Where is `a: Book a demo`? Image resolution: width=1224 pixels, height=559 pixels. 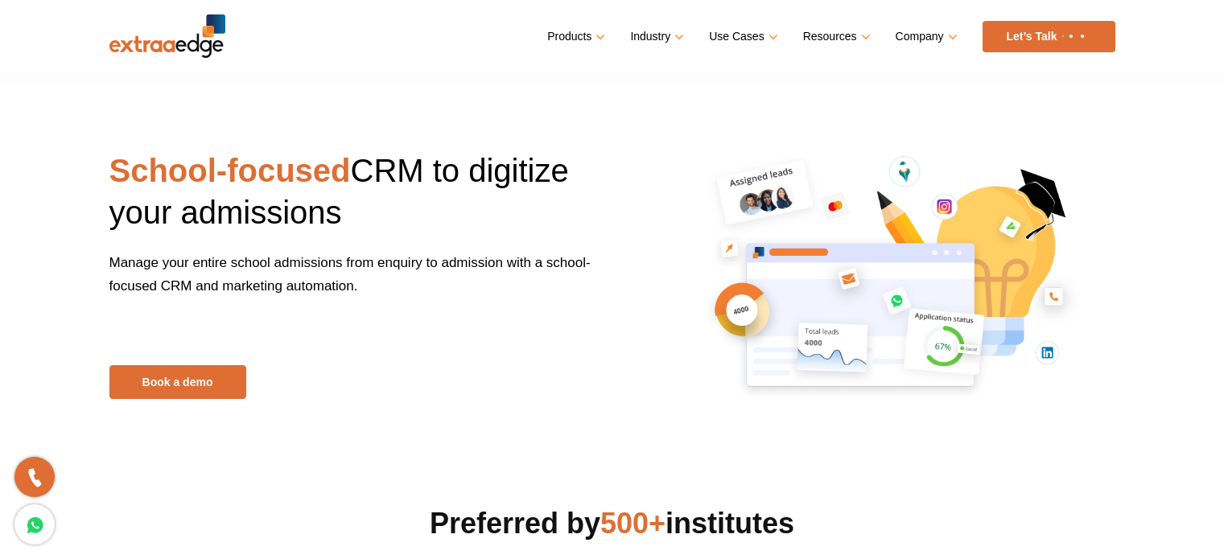
a: Book a demo is located at coordinates (178, 382).